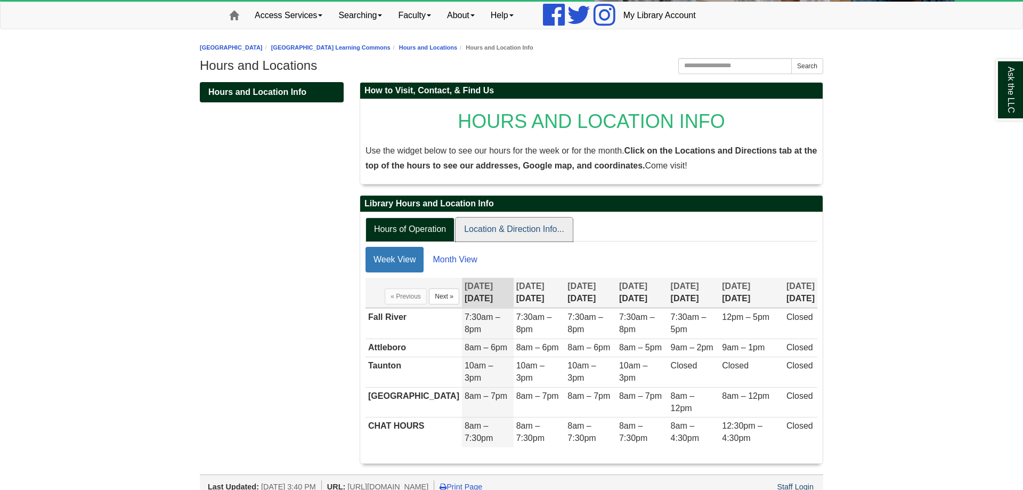 This screenshot has height=490, width=1023. Describe the element at coordinates (660, 15) in the screenshot. I see `a: My Library Account` at that location.